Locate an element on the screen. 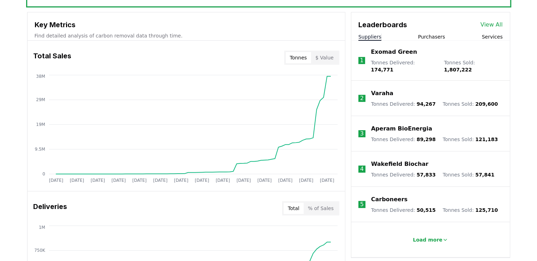 This screenshot has height=261, width=537. a: Carboneers is located at coordinates (389, 199).